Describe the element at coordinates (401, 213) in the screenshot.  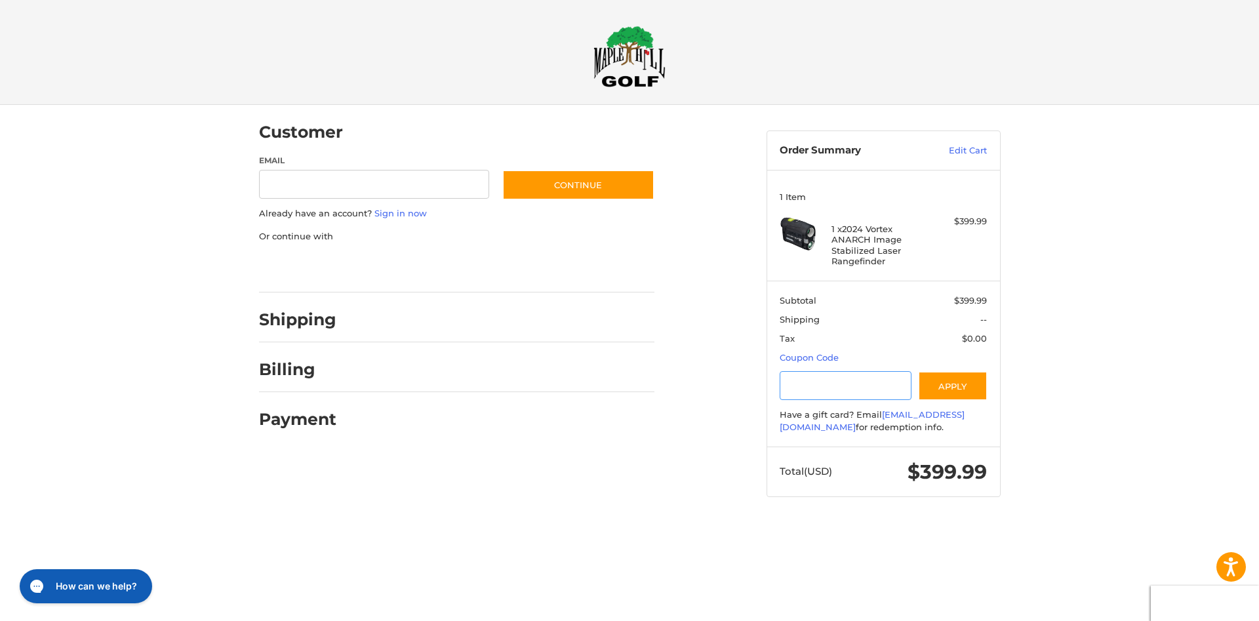
I see `a: Sign in now` at that location.